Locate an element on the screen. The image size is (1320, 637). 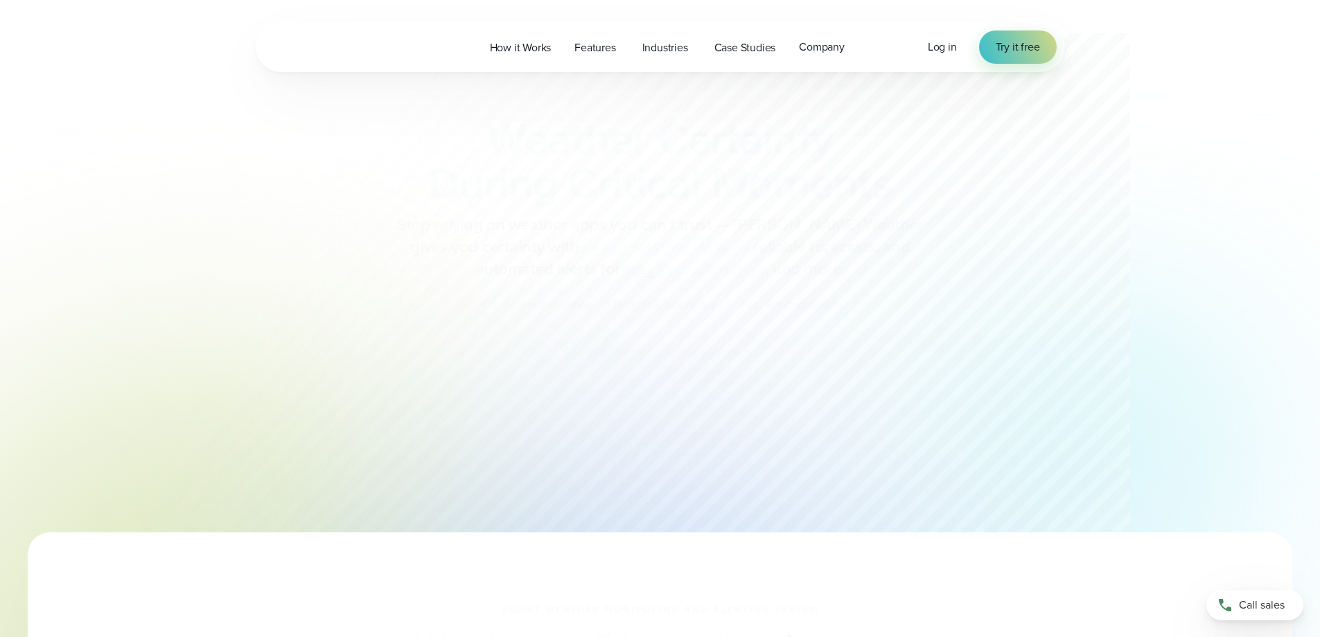
span: Company is located at coordinates (822, 47).